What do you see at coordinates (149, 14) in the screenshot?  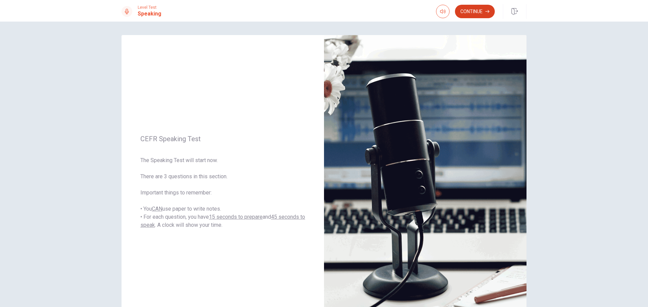 I see `h1: Speaking` at bounding box center [149, 14].